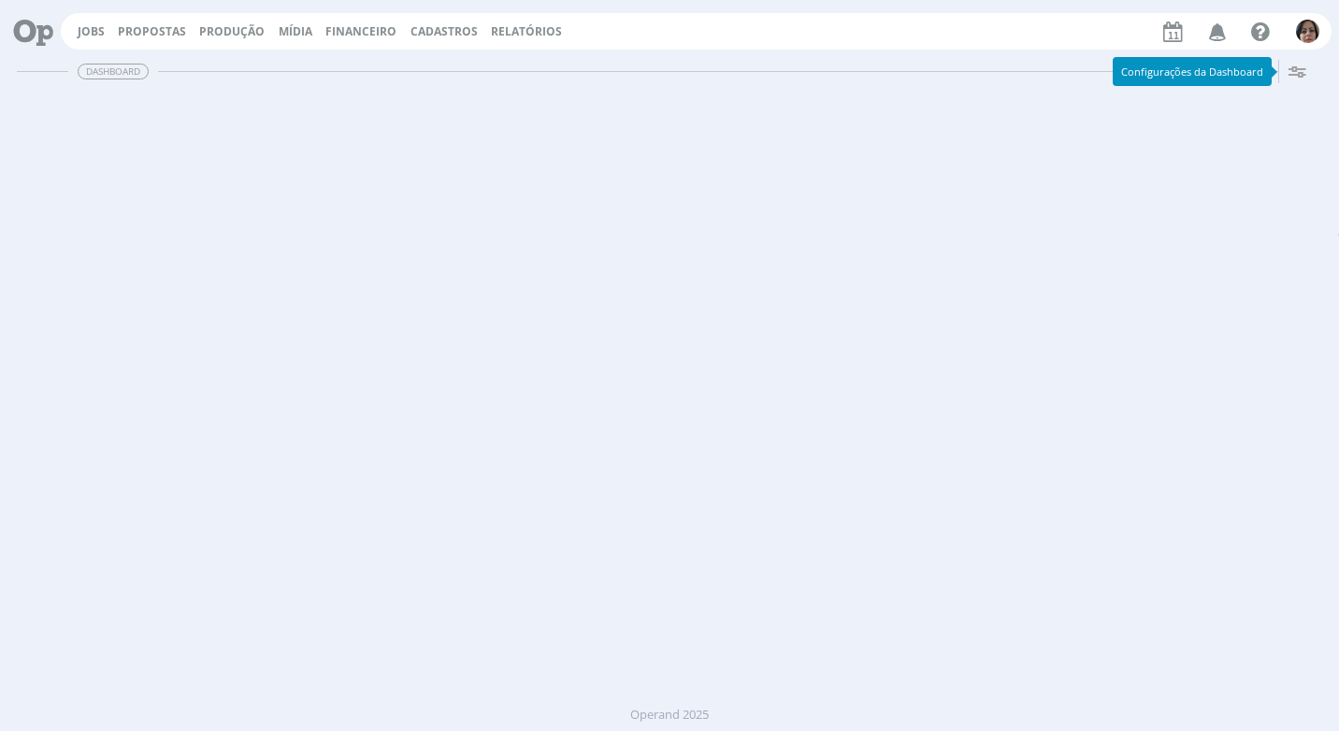 The image size is (1339, 731). What do you see at coordinates (295, 31) in the screenshot?
I see `a: Mídia` at bounding box center [295, 31].